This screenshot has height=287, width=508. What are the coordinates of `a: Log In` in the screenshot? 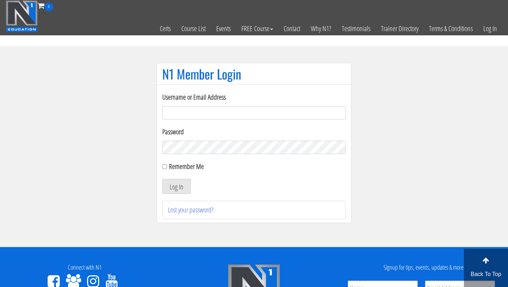 It's located at (490, 29).